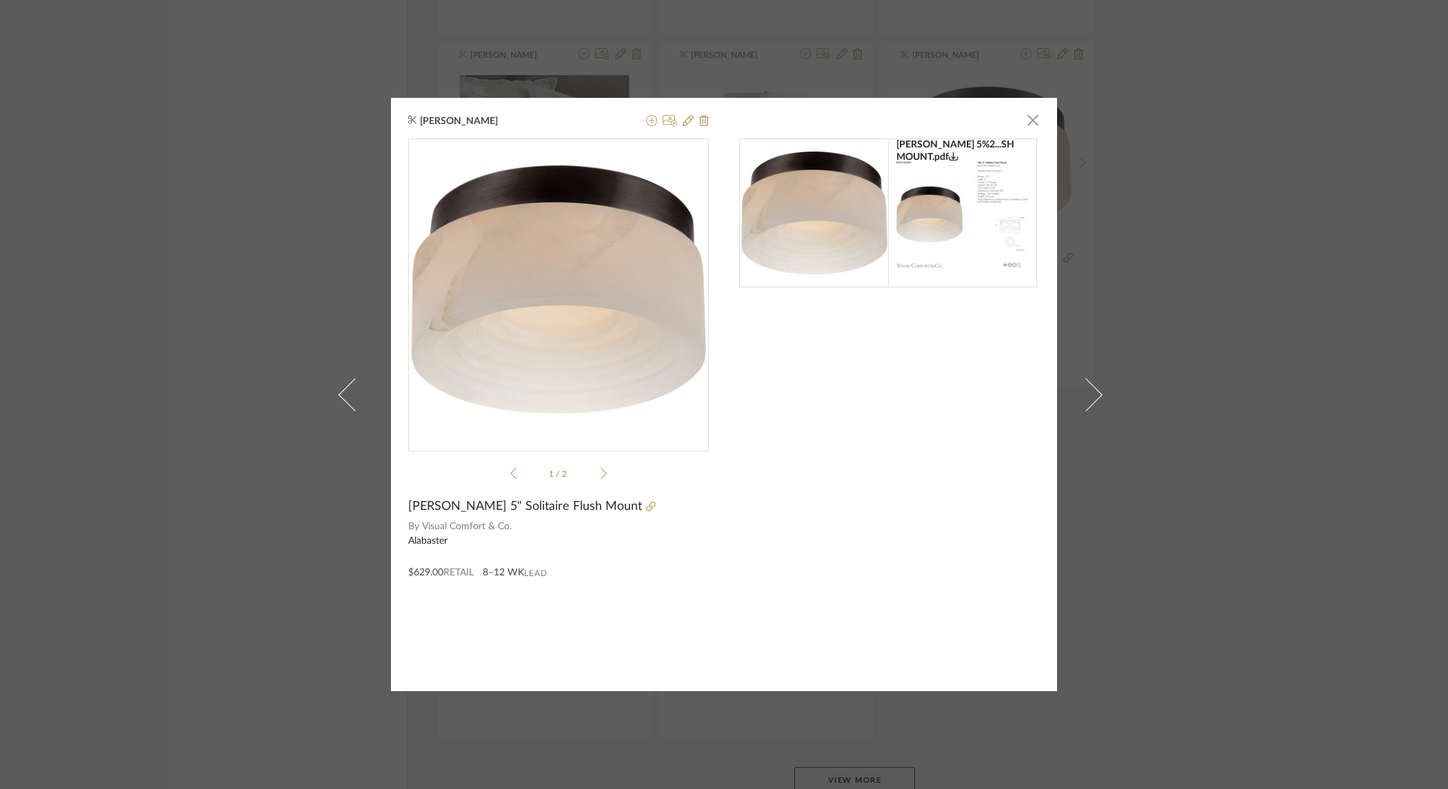 Image resolution: width=1448 pixels, height=789 pixels. I want to click on div: Alabaster, so click(558, 541).